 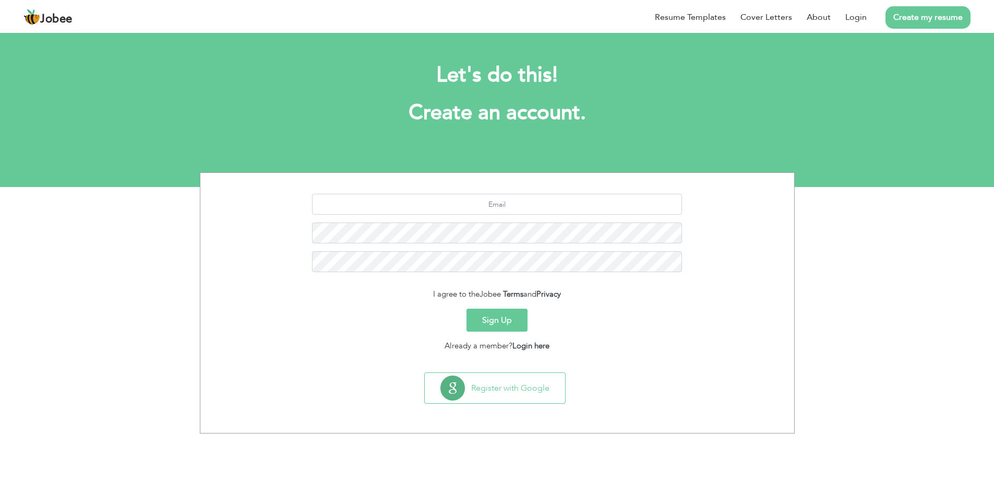 What do you see at coordinates (513, 294) in the screenshot?
I see `a: Terms` at bounding box center [513, 294].